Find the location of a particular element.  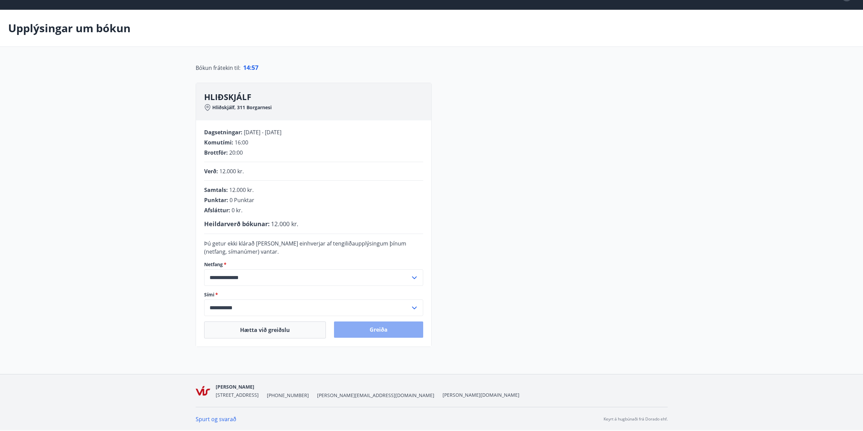

img: KLdt0xK1pgQPh9arYqkAgyEgeGrLnSBJDttyfTVn.png is located at coordinates (203, 391).